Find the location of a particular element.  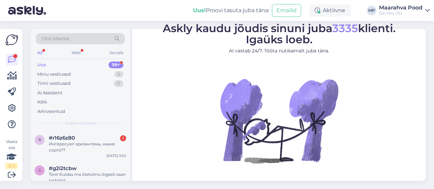

div: Socials is located at coordinates (116, 53).